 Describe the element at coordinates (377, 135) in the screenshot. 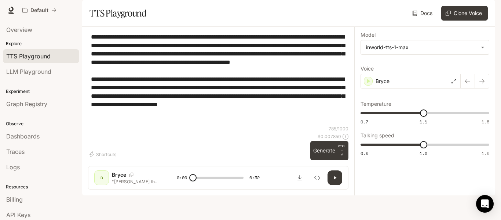

I see `p: Talking speed` at that location.